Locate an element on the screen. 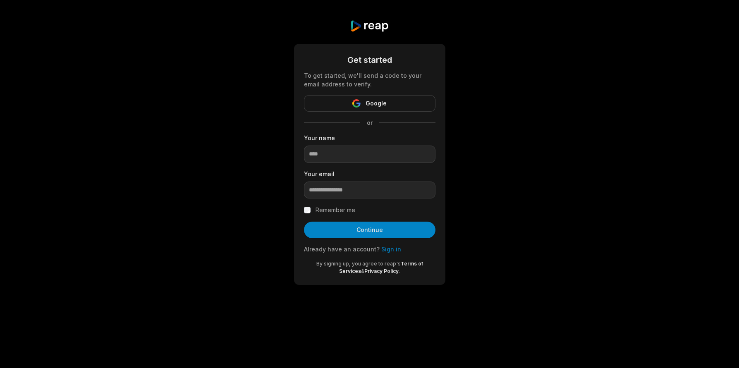 This screenshot has width=739, height=368. a: Sign in is located at coordinates (391, 249).